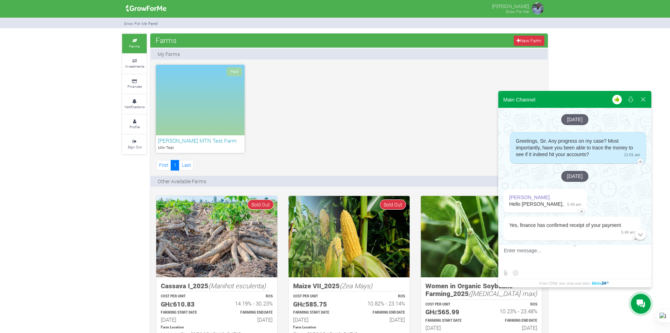 The width and height of the screenshot is (670, 333). What do you see at coordinates (631, 99) in the screenshot?
I see `button: Download conversation history` at bounding box center [631, 99].